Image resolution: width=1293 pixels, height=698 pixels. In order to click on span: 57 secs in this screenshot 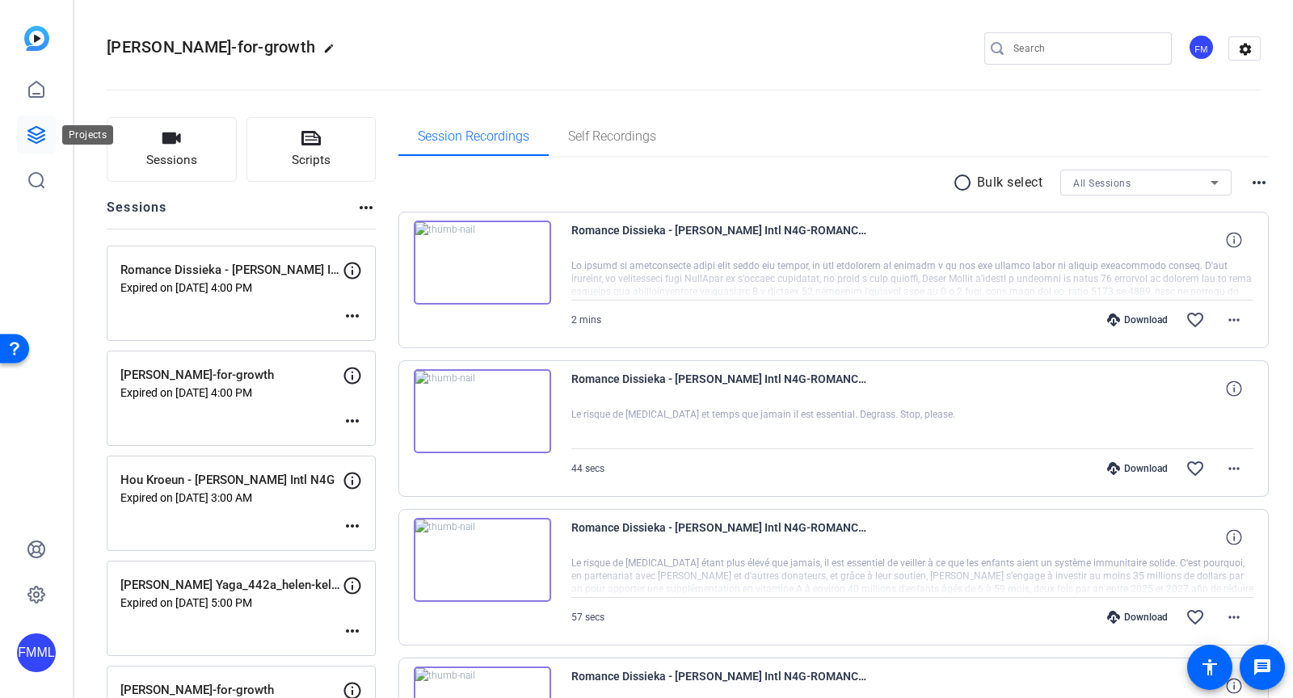, I will do `click(587, 617)`.